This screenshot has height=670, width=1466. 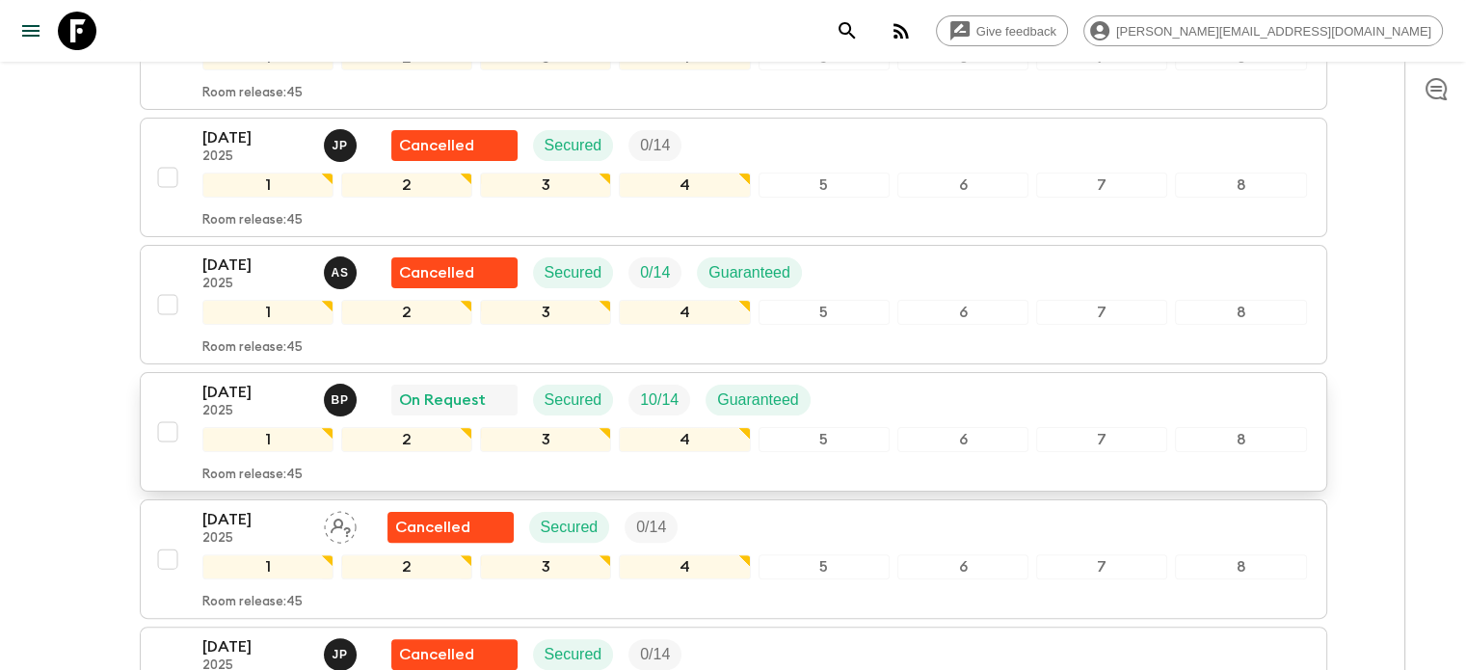 What do you see at coordinates (659, 400) in the screenshot?
I see `p: 10 / 14` at bounding box center [659, 400].